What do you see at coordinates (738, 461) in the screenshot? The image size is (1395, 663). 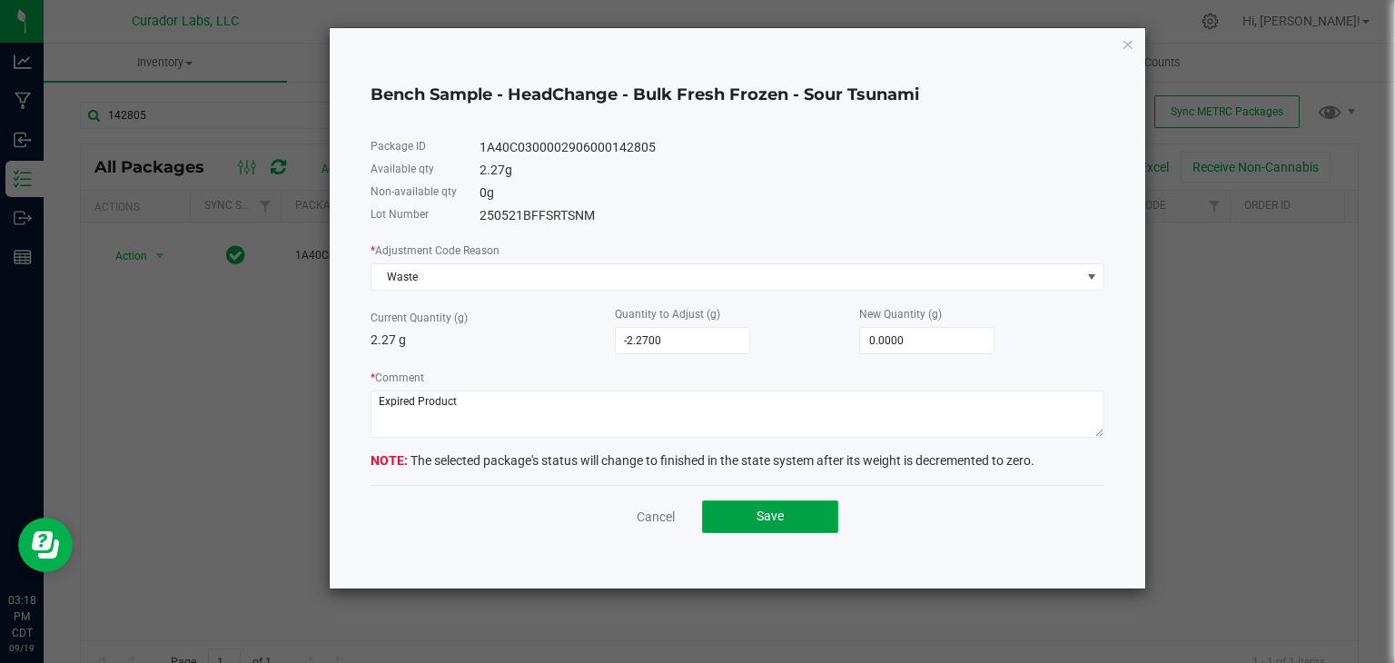 I see `div: The selected package's status will change to finished in the state system after its weight is dec...` at bounding box center [738, 461].